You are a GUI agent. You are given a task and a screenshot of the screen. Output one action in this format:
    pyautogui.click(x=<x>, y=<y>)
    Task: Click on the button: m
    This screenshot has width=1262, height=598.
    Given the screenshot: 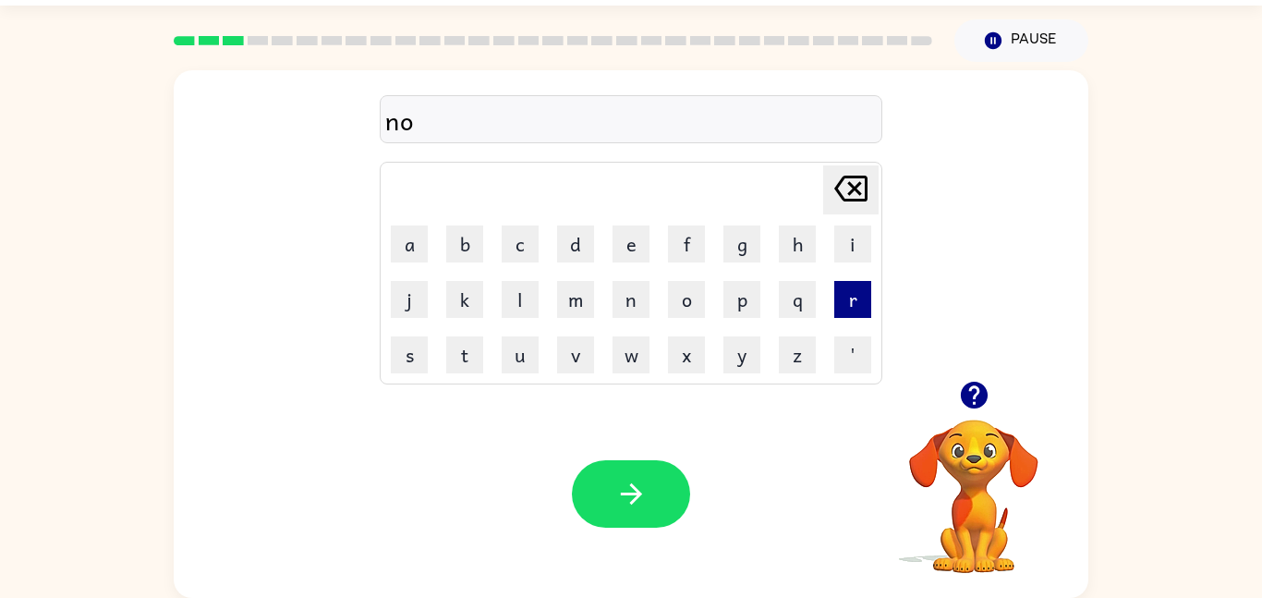 What is the action you would take?
    pyautogui.click(x=576, y=299)
    